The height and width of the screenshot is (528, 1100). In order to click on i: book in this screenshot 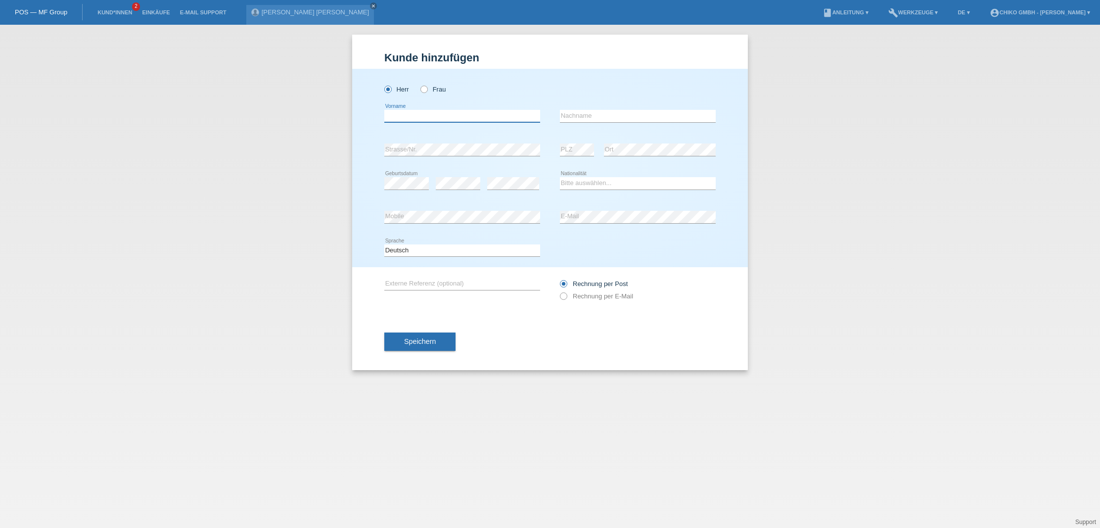, I will do `click(828, 13)`.